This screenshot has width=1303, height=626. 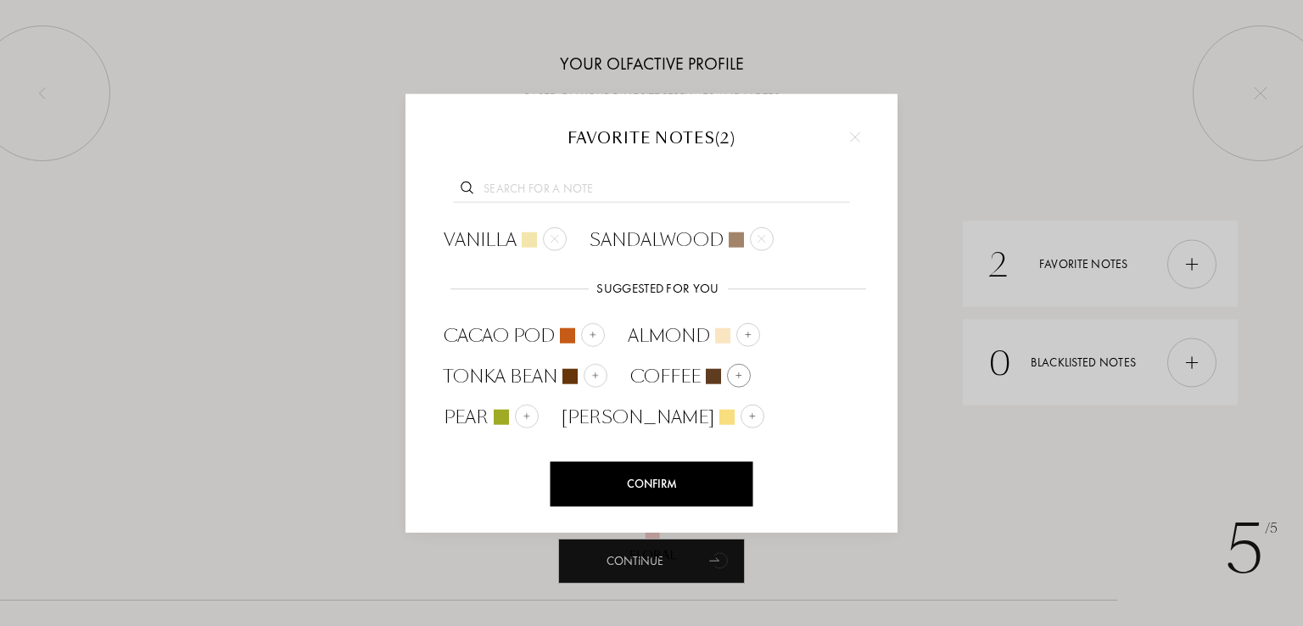 What do you see at coordinates (658, 288) in the screenshot?
I see `div: Suggested for you` at bounding box center [658, 288].